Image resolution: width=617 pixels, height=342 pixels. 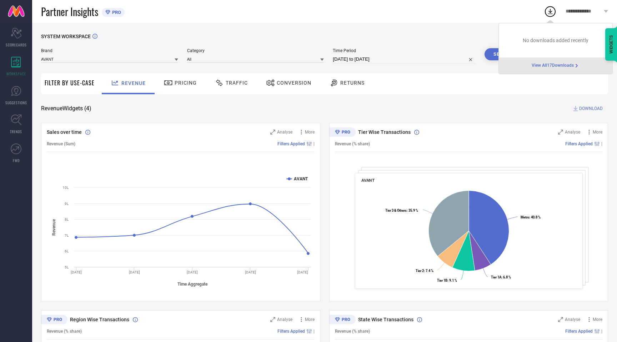 I want to click on text: 10L, so click(x=66, y=187).